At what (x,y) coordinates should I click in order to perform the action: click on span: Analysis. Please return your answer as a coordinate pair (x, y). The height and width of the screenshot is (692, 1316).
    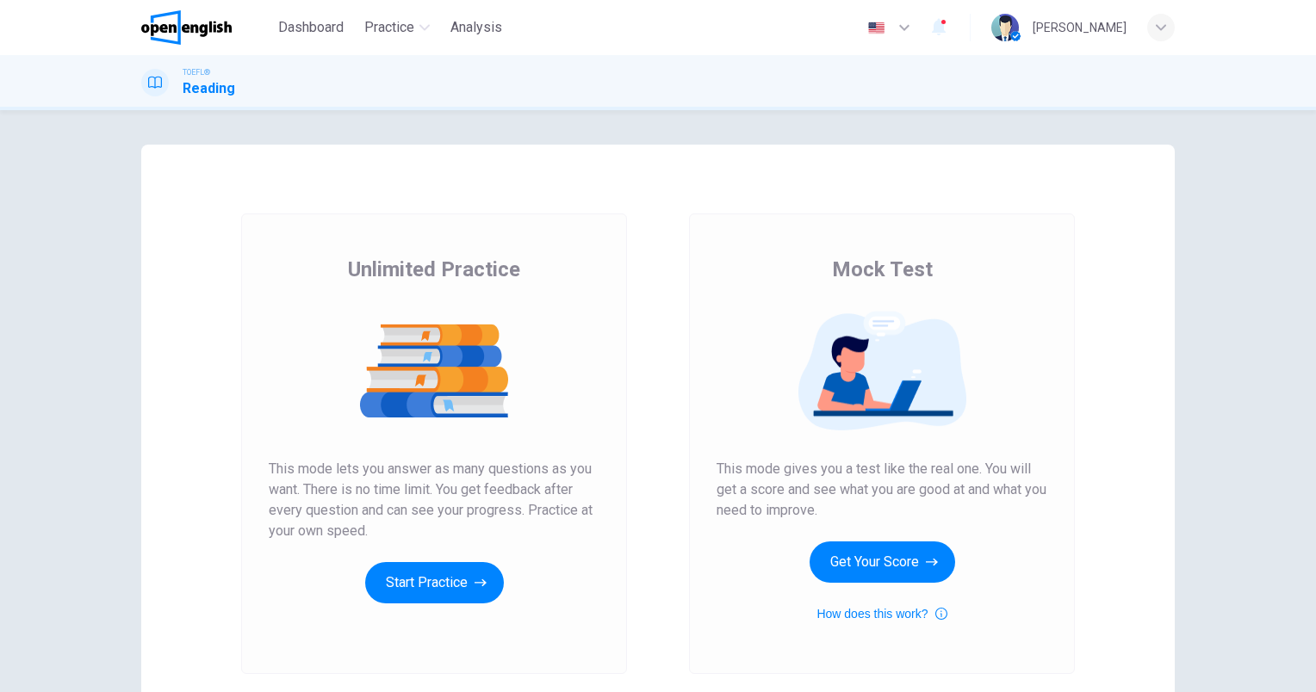
    Looking at the image, I should click on (476, 28).